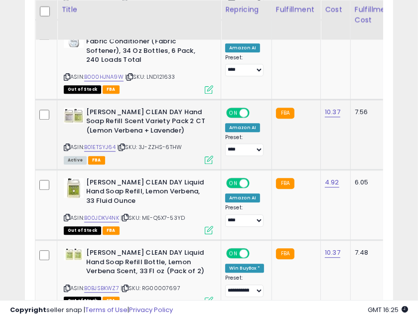 Image resolution: width=418 pixels, height=320 pixels. I want to click on span: 2025-08-13 16:25 GMT, so click(388, 310).